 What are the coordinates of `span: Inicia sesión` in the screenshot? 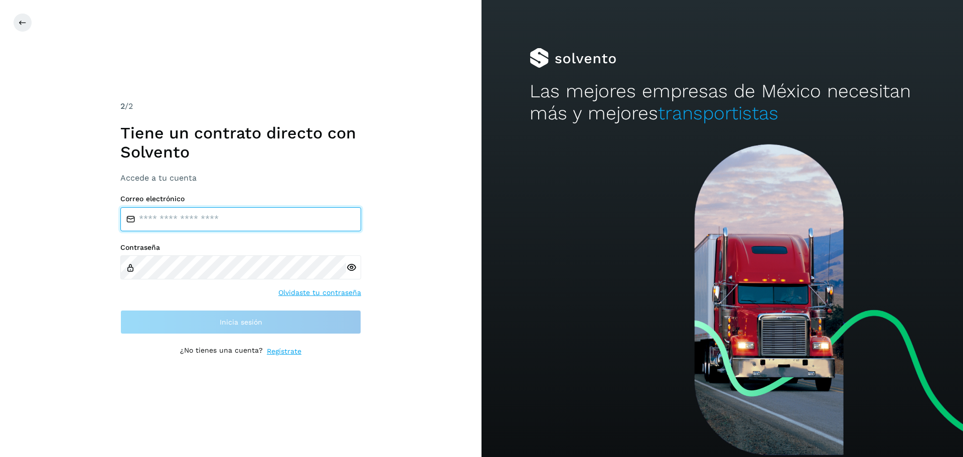 It's located at (241, 322).